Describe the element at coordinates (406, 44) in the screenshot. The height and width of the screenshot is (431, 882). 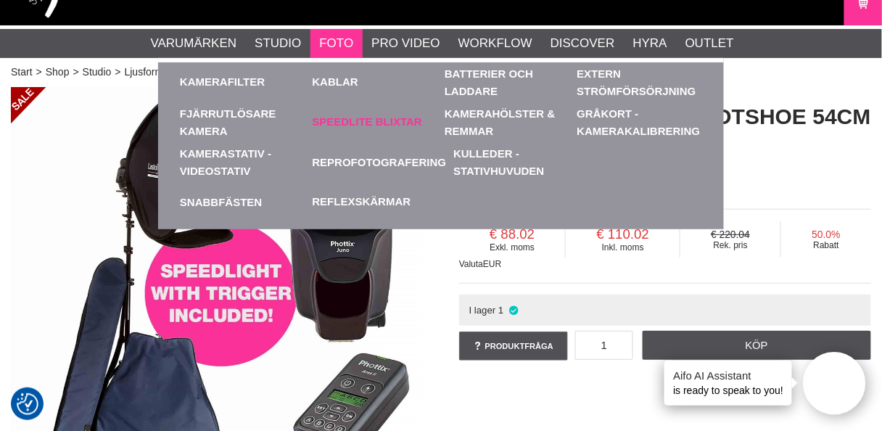
I see `a: Pro Video` at that location.